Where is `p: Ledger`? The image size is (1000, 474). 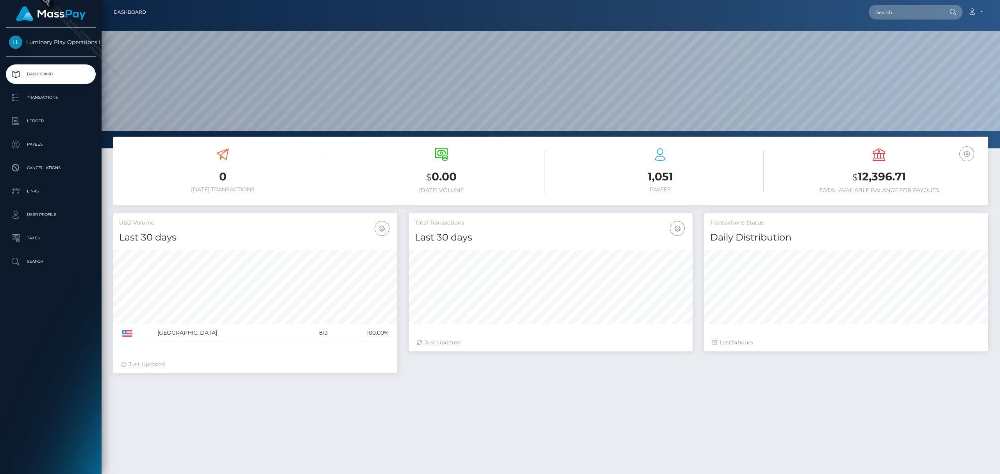
p: Ledger is located at coordinates (51, 121).